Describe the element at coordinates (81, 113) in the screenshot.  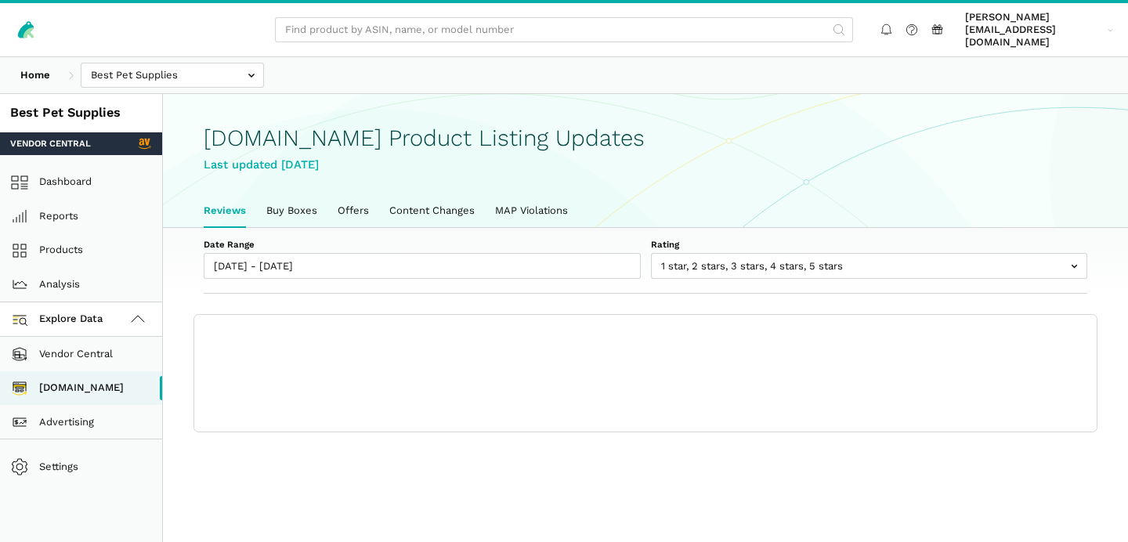
I see `div: Best Pet Supplies` at that location.